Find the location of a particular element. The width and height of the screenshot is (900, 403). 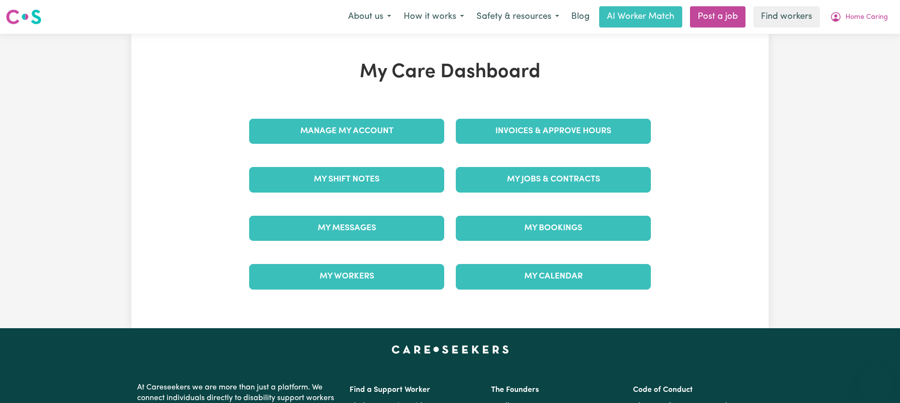

a: Careseekers logo is located at coordinates (24, 17).